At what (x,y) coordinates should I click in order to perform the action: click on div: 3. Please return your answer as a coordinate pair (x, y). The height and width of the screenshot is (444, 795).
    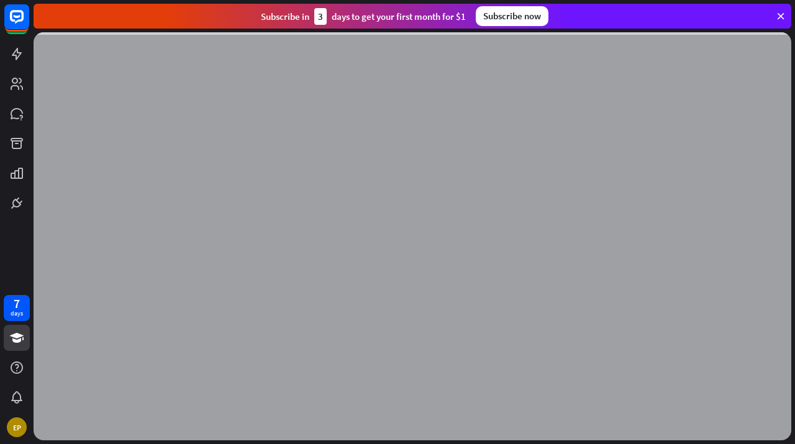
    Looking at the image, I should click on (320, 16).